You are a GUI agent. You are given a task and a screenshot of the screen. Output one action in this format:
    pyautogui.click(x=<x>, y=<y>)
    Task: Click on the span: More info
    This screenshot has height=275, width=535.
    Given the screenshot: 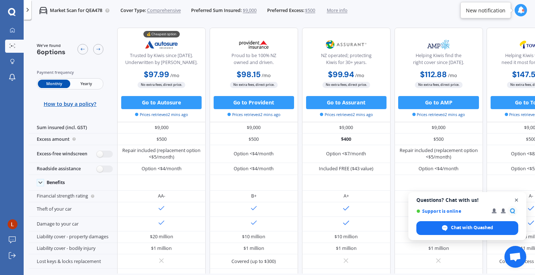 What is the action you would take?
    pyautogui.click(x=337, y=11)
    